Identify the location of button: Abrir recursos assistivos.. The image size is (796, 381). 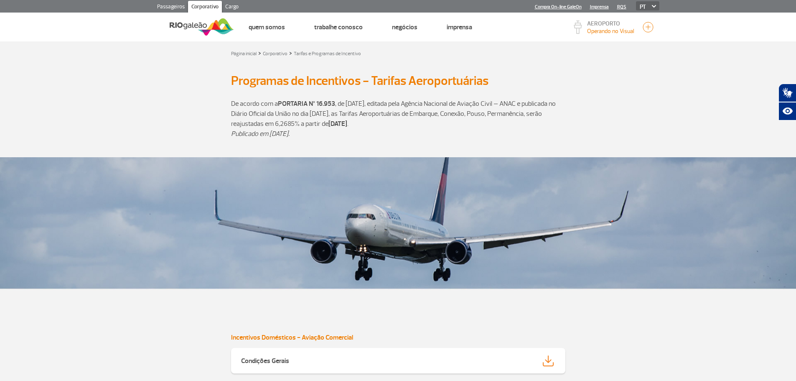
(787, 111).